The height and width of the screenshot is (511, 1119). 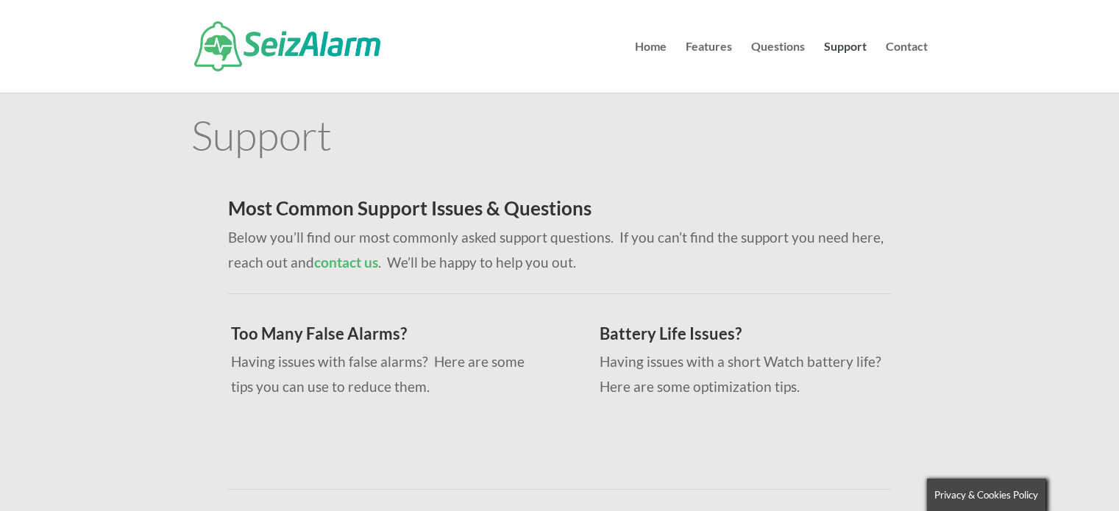 What do you see at coordinates (777, 67) in the screenshot?
I see `a: Questions` at bounding box center [777, 67].